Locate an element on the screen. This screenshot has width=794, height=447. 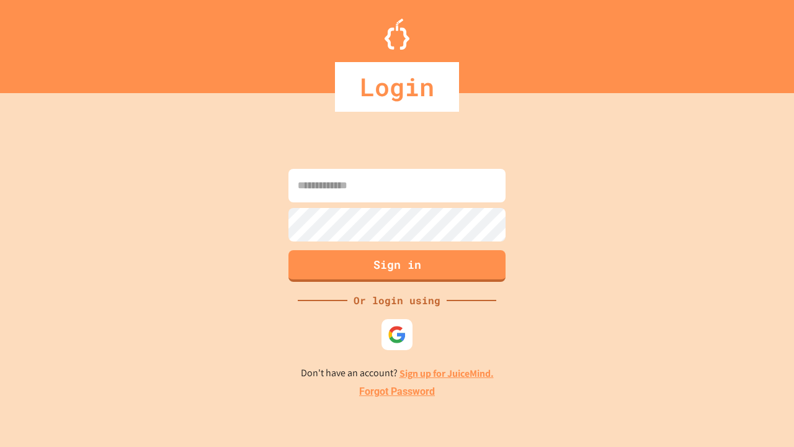
div: Login is located at coordinates (397, 87).